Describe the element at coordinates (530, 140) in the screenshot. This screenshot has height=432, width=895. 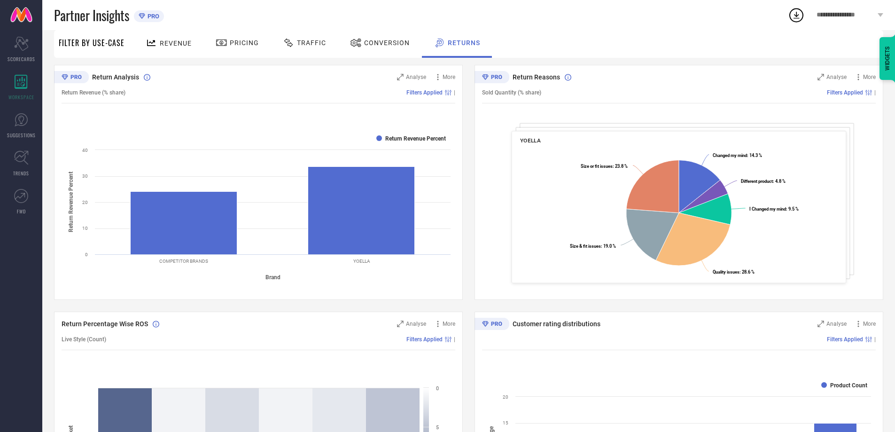
I see `span: YOELLA` at that location.